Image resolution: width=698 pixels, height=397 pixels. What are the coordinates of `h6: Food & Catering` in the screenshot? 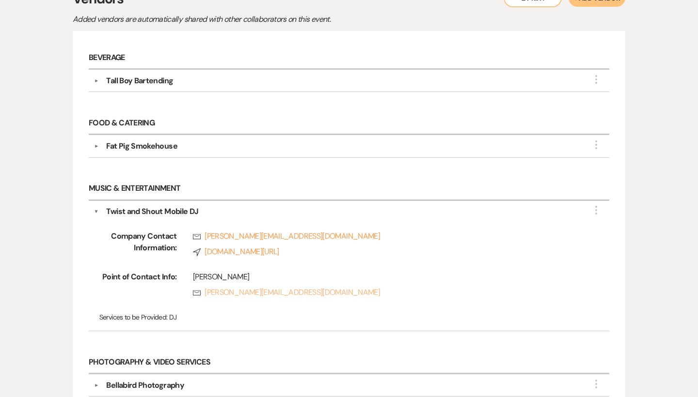 It's located at (349, 124).